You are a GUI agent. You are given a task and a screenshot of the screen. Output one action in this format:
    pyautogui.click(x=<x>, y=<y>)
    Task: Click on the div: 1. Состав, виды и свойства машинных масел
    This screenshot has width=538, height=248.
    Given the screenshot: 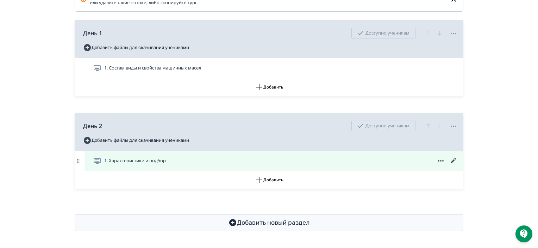 What is the action you would take?
    pyautogui.click(x=269, y=68)
    